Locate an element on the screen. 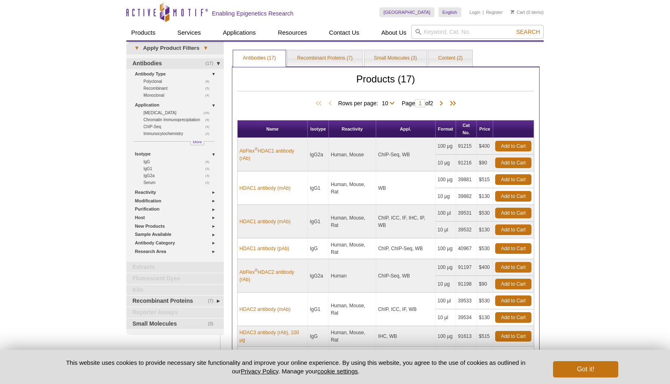  span: Last Page is located at coordinates (452, 104).